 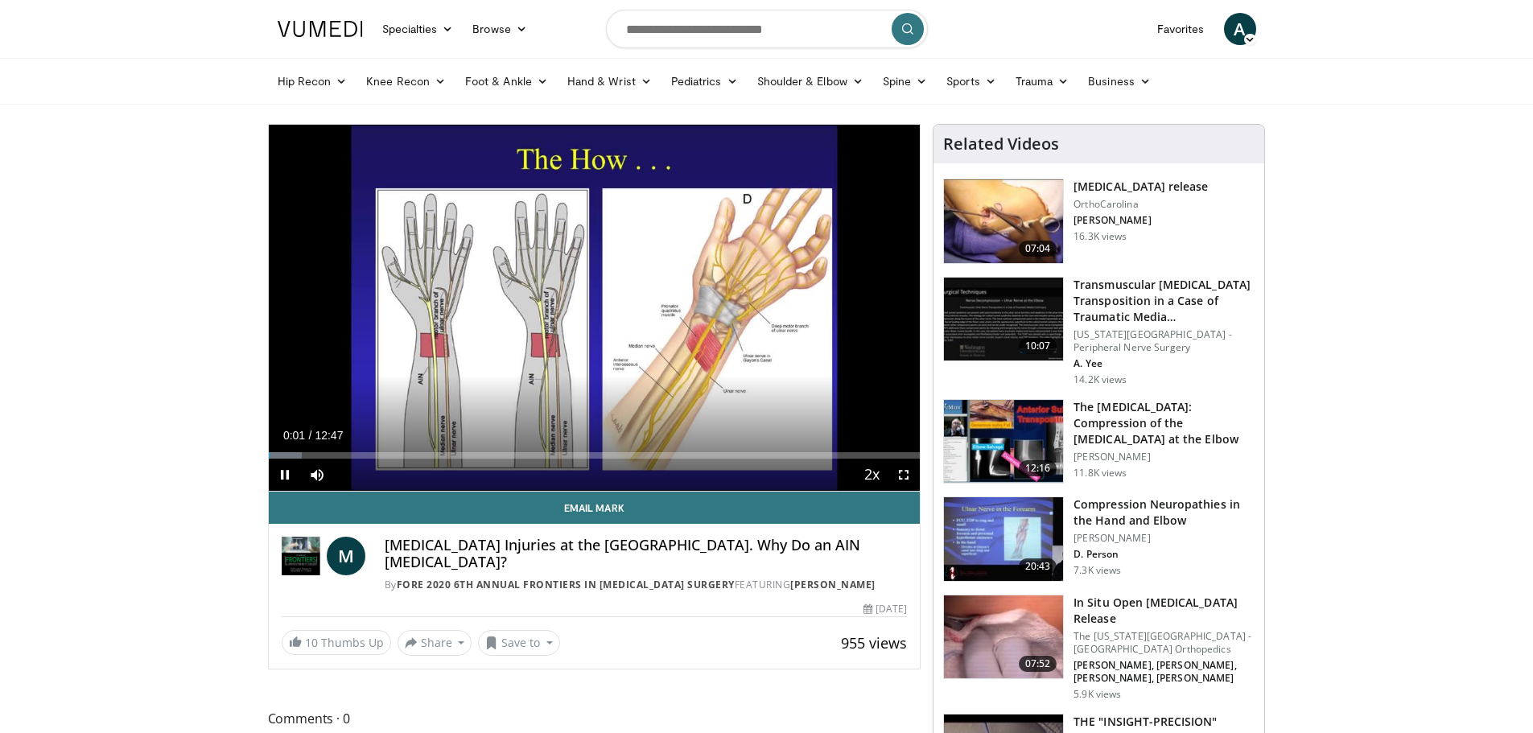 I want to click on input: Search topics, interventions, so click(x=767, y=29).